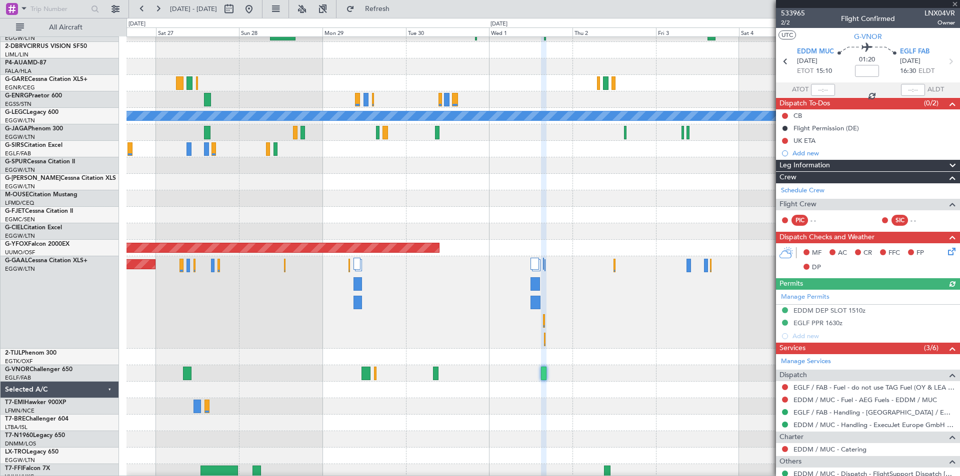 Image resolution: width=960 pixels, height=476 pixels. I want to click on span: EGLF FAB, so click(914, 52).